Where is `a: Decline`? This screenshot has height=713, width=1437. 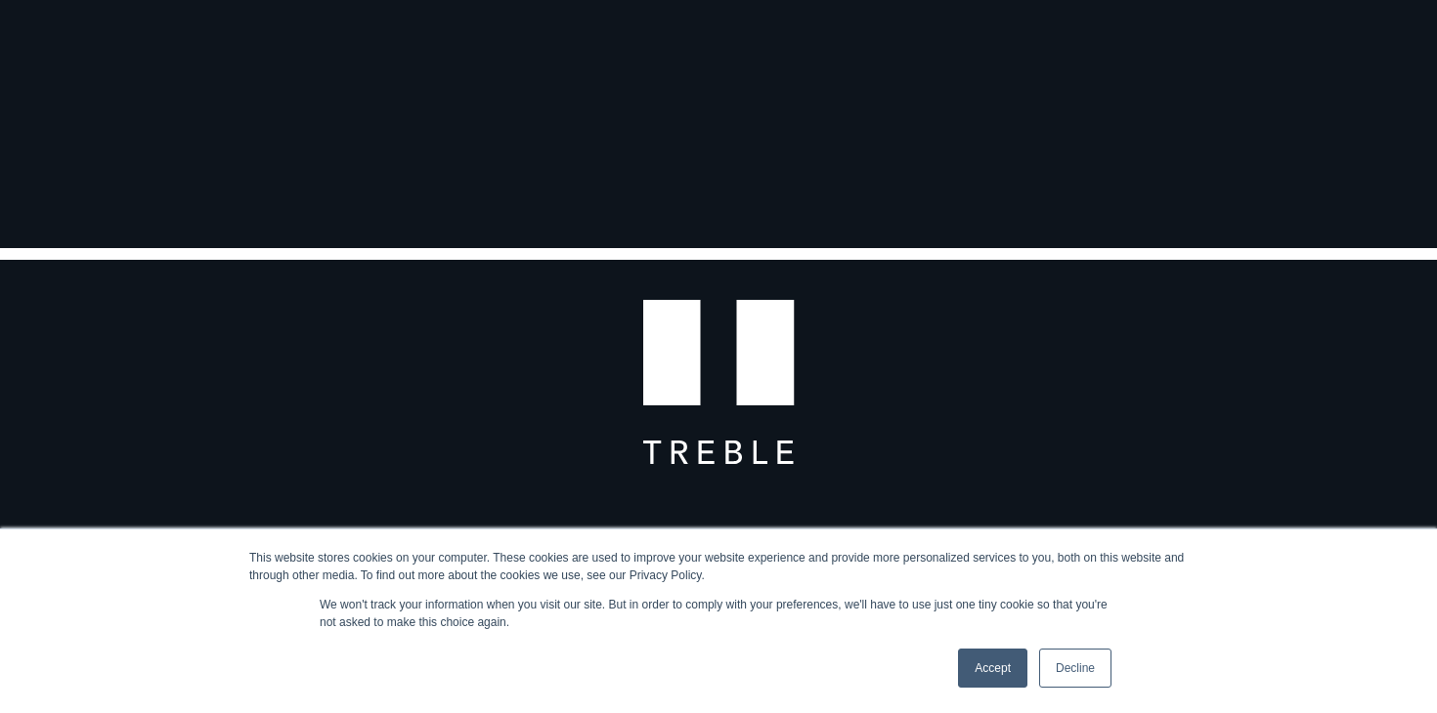 a: Decline is located at coordinates (1075, 668).